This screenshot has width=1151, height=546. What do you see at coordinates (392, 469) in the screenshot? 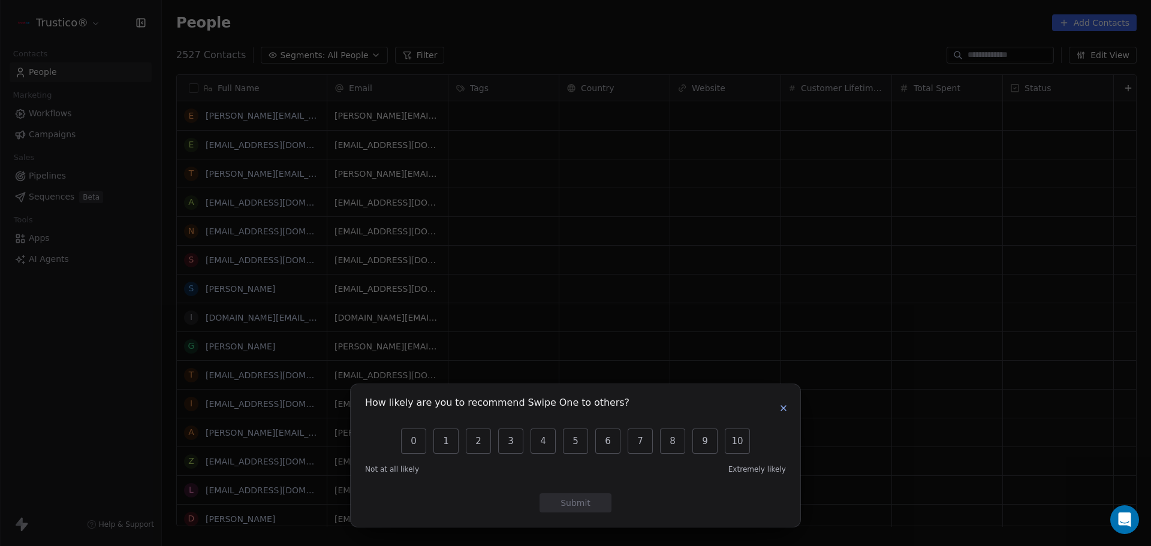
I see `span: Not at all likely` at bounding box center [392, 469].